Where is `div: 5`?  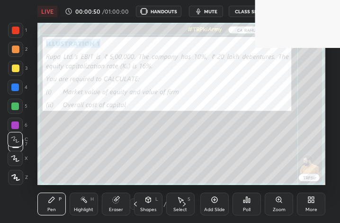
div: 5 is located at coordinates (18, 106).